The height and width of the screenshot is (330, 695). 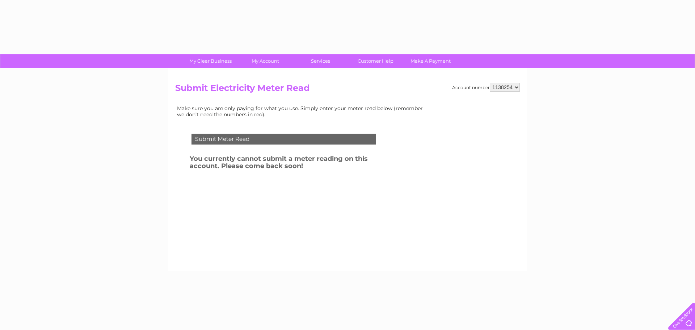 What do you see at coordinates (302, 111) in the screenshot?
I see `td: Make sure you are only paying for what you use. Simply enter your meter read below (remember we d...` at bounding box center [302, 111].